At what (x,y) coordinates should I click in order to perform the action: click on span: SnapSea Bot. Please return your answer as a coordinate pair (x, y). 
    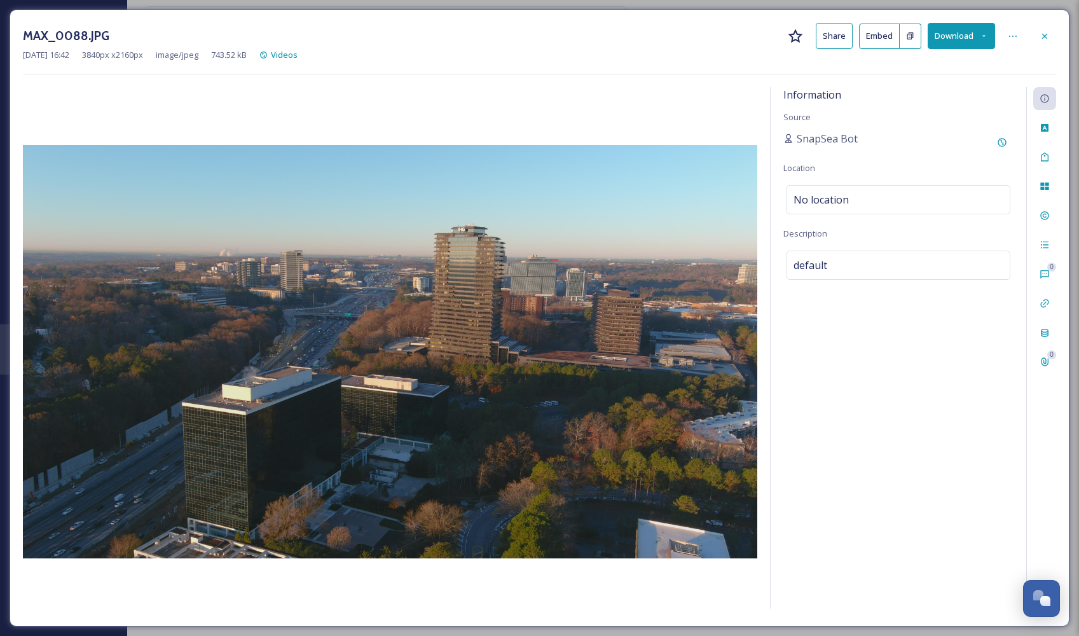
    Looking at the image, I should click on (827, 139).